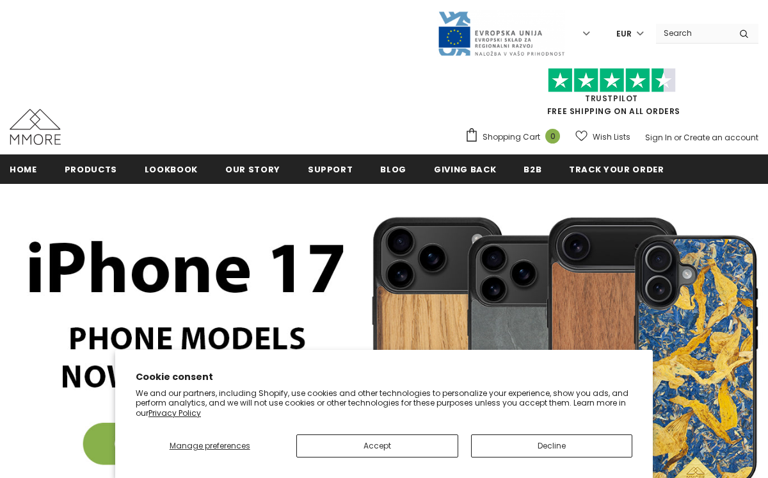 This screenshot has width=768, height=478. What do you see at coordinates (465, 168) in the screenshot?
I see `a: Giving back` at bounding box center [465, 168].